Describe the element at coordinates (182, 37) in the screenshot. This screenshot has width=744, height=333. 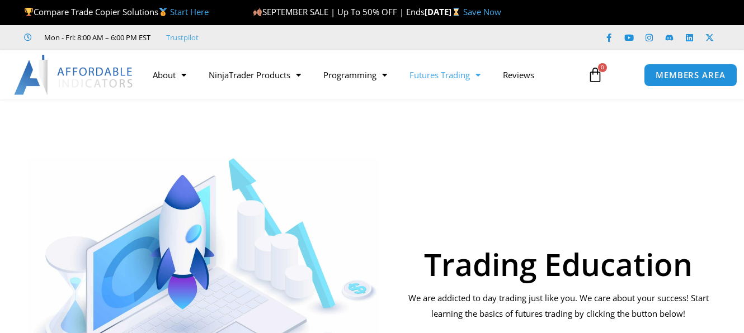
I see `a: Trustpilot` at that location.